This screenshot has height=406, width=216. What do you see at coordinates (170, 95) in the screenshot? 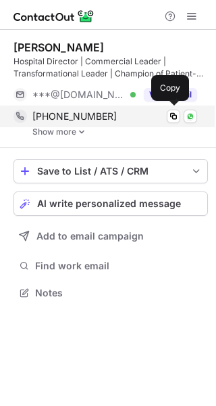
I see `button: Reveal Button` at bounding box center [170, 95].